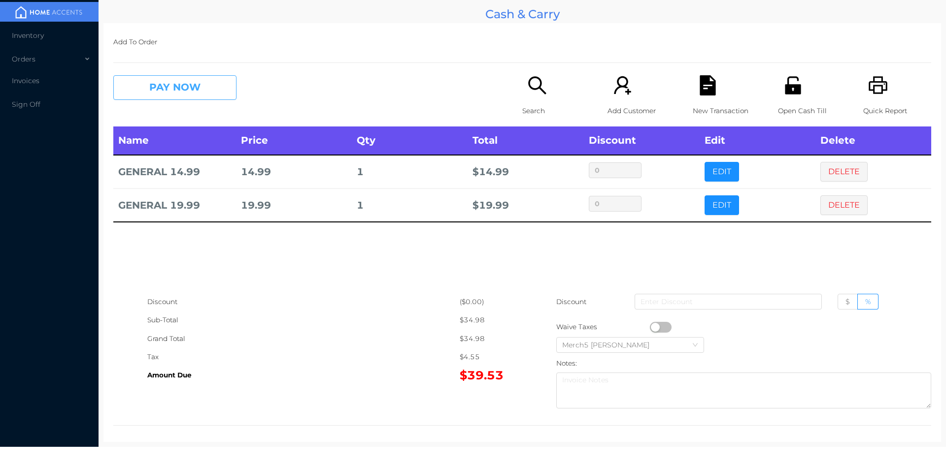  I want to click on div: Grand Total, so click(303, 339).